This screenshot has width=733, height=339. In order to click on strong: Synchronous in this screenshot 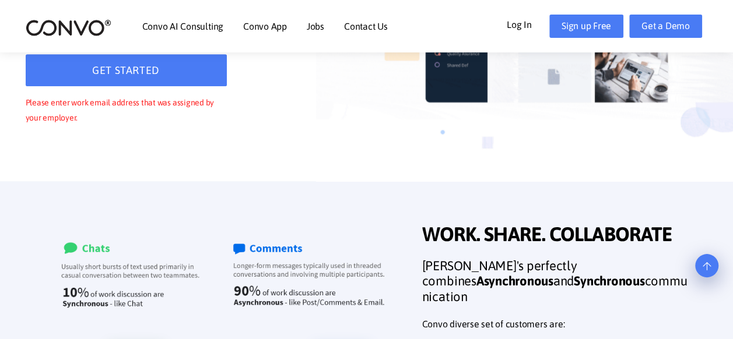, I will do `click(609, 281)`.